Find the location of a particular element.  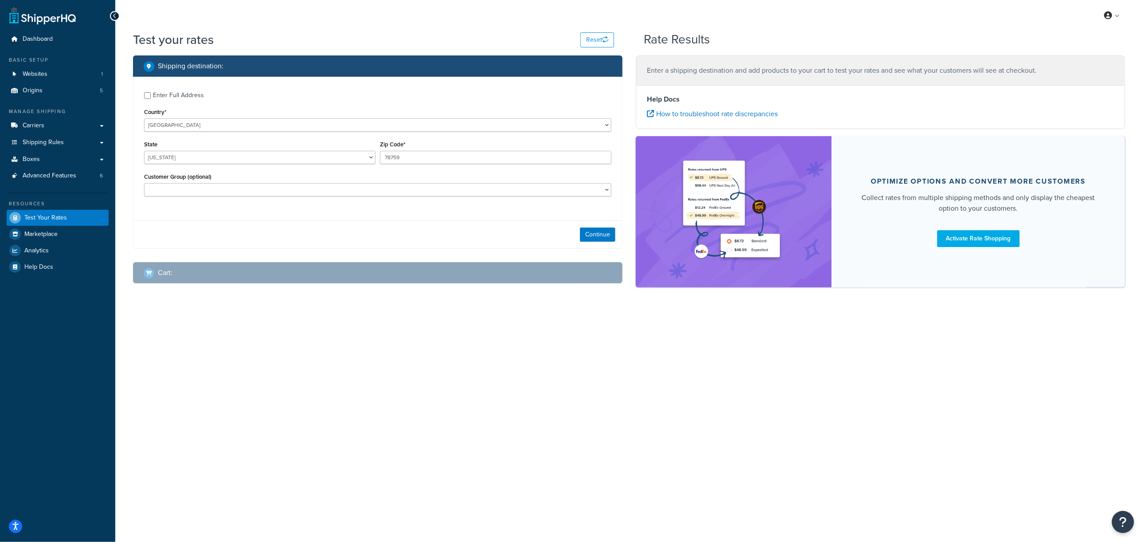

a: How to troubleshoot rate discrepancies is located at coordinates (712, 114).